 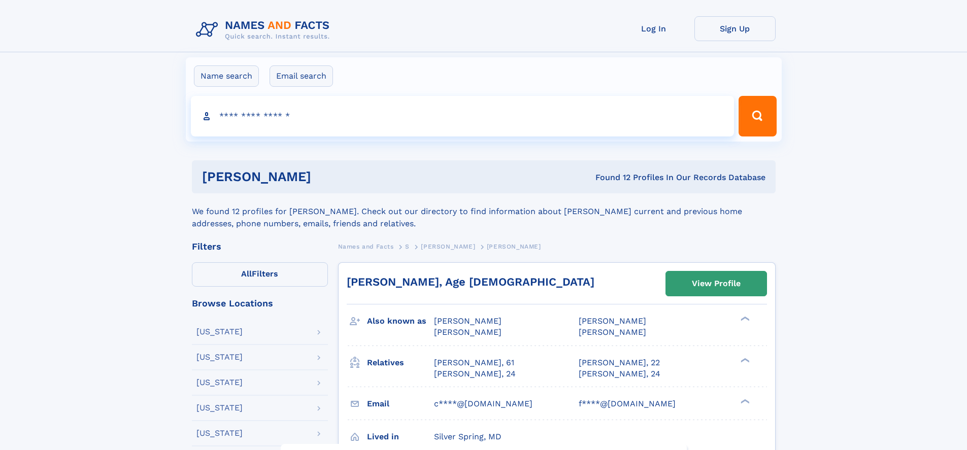 What do you see at coordinates (407, 246) in the screenshot?
I see `a: S` at bounding box center [407, 246].